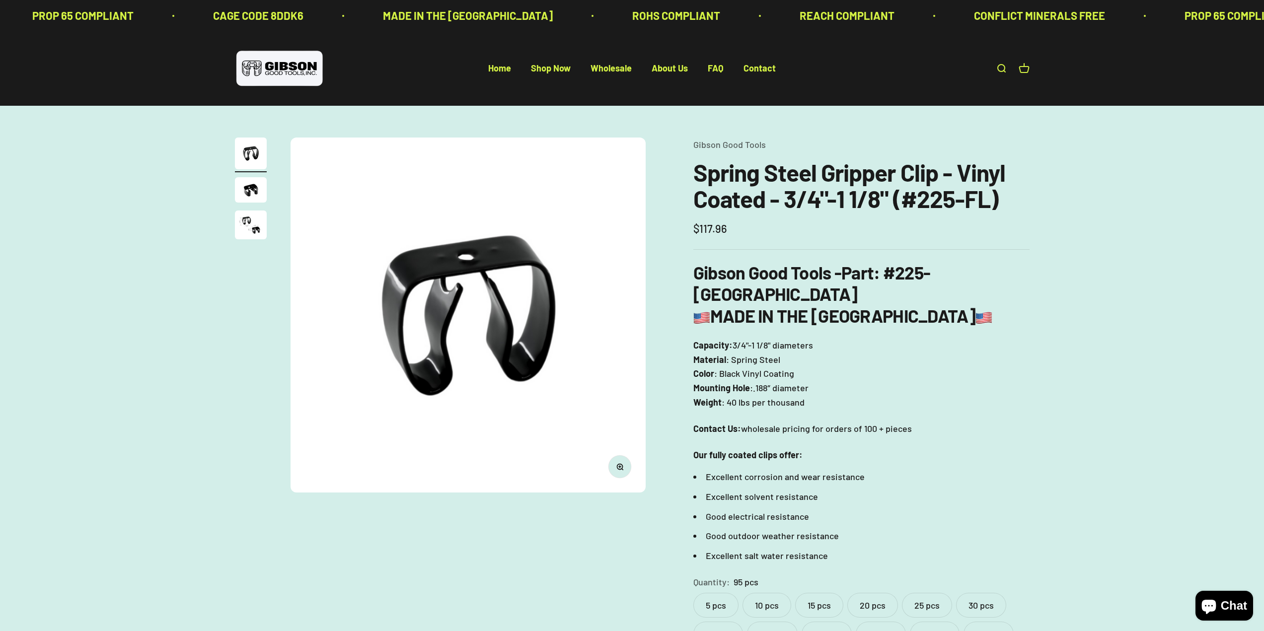 Image resolution: width=1264 pixels, height=631 pixels. I want to click on span: Good electrical resistance, so click(757, 516).